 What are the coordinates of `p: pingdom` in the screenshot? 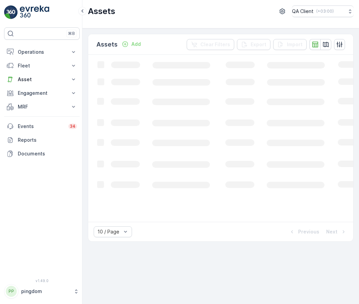 It's located at (46, 291).